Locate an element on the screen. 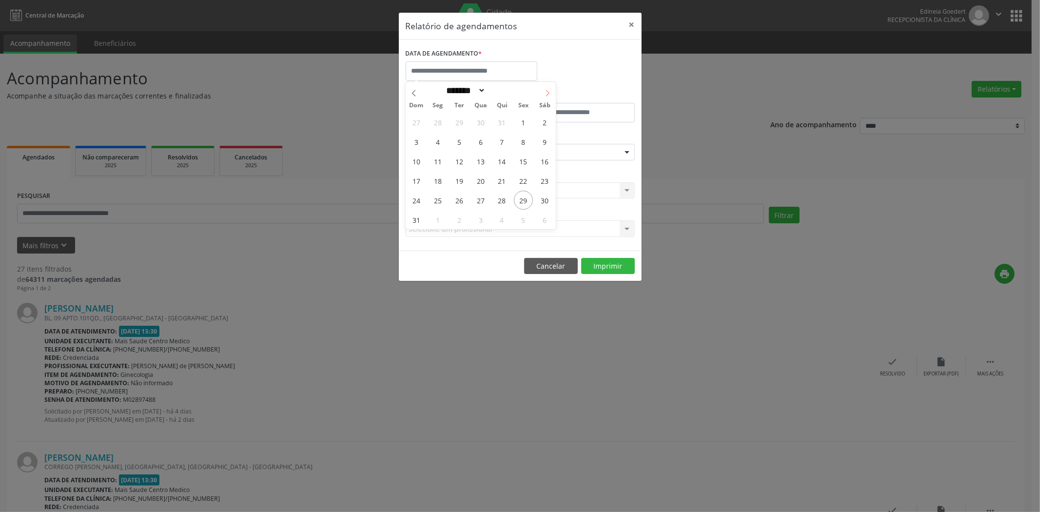 The width and height of the screenshot is (1040, 512). span: Agosto 7, 2025 is located at coordinates (502, 141).